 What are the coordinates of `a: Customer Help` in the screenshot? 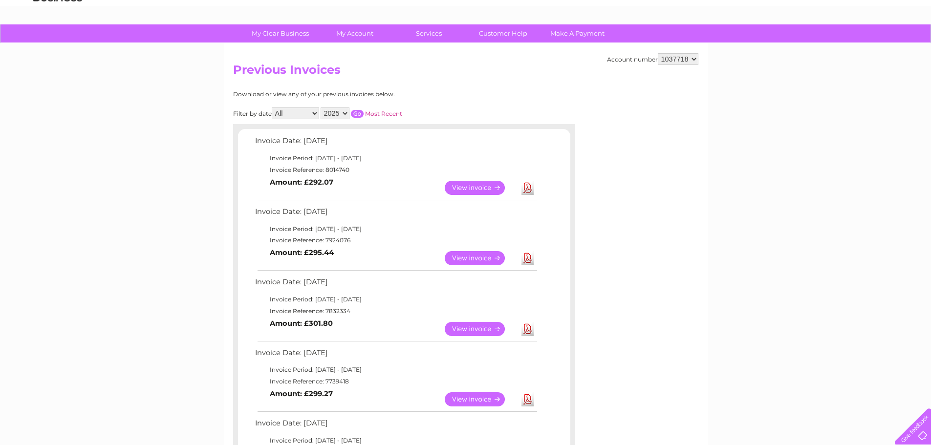 It's located at (503, 33).